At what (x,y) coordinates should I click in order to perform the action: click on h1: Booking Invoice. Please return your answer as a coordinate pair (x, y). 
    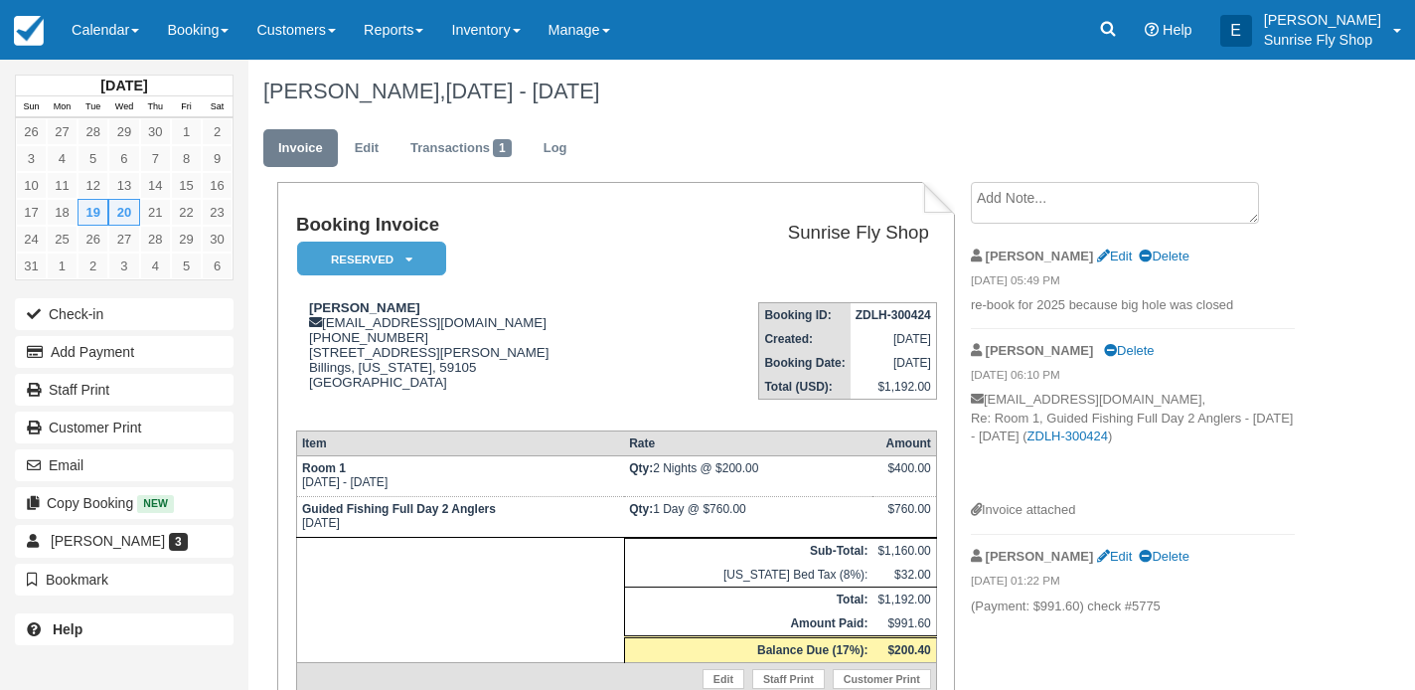
    Looking at the image, I should click on (484, 225).